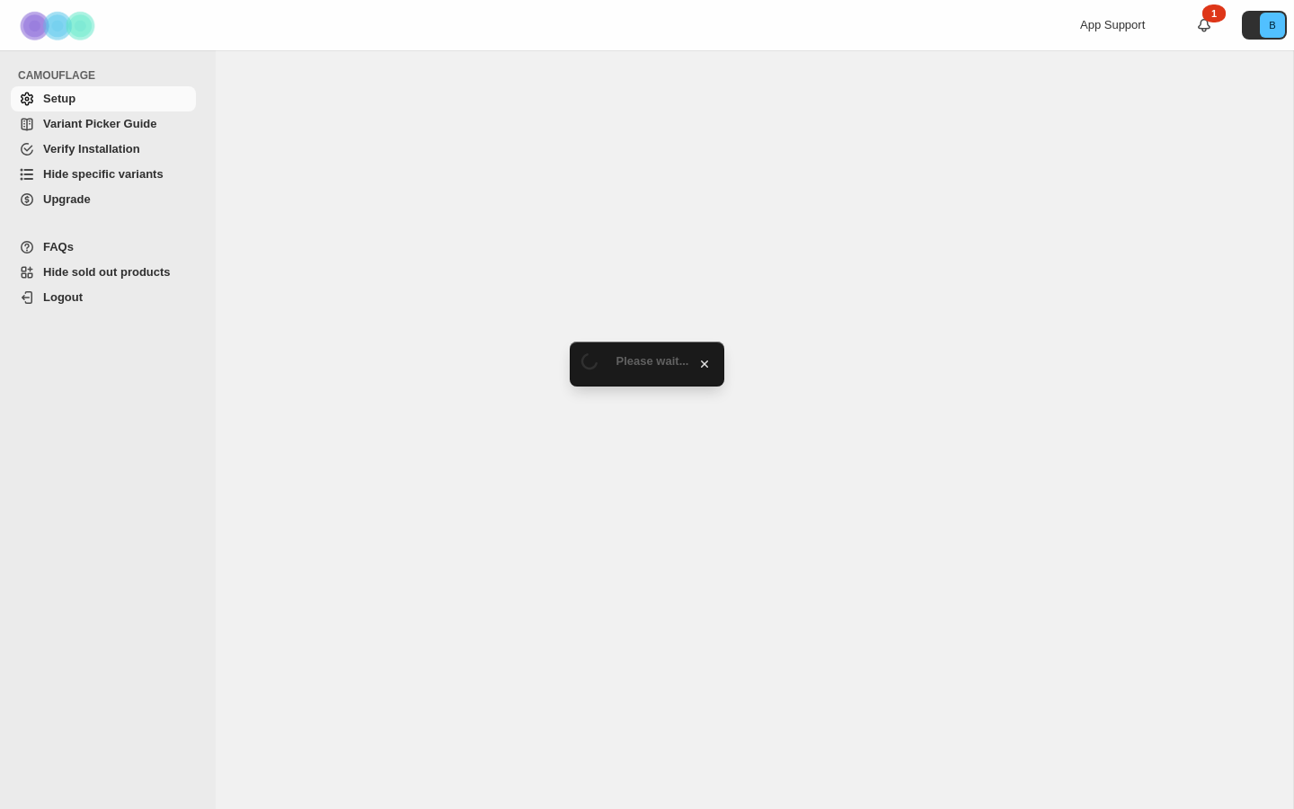  What do you see at coordinates (67, 199) in the screenshot?
I see `span: Upgrade` at bounding box center [67, 199].